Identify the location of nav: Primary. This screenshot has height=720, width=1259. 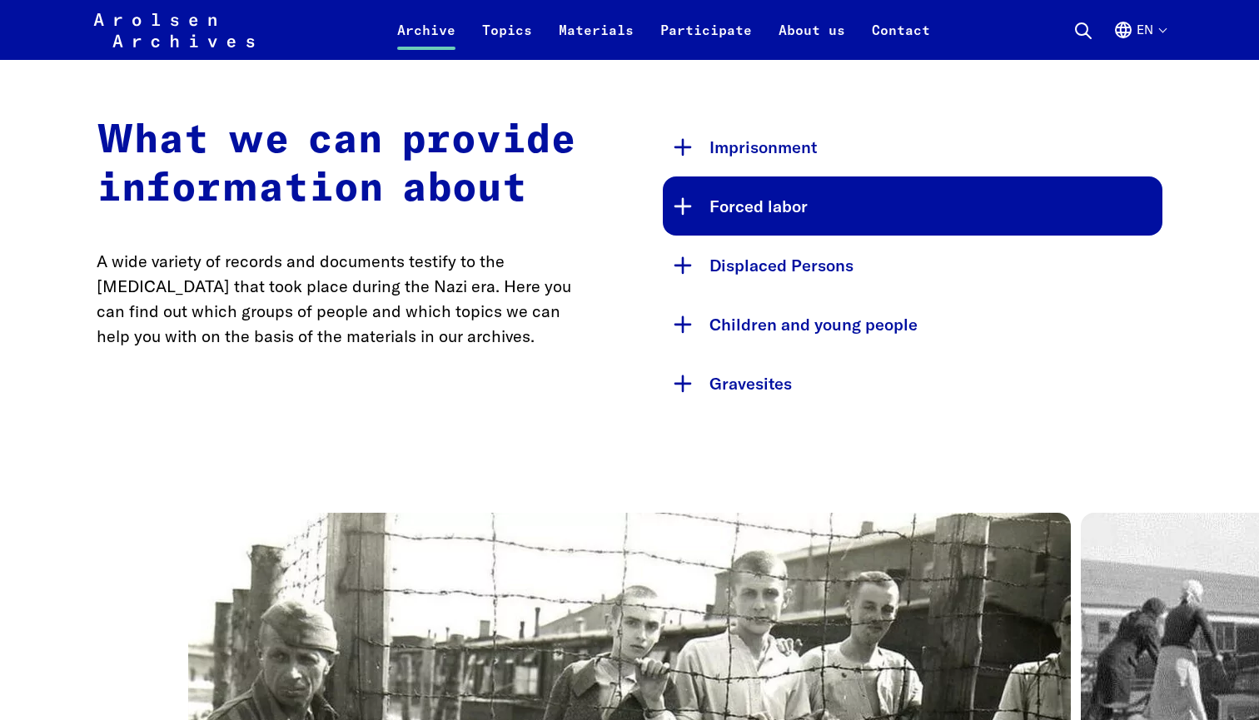
(664, 30).